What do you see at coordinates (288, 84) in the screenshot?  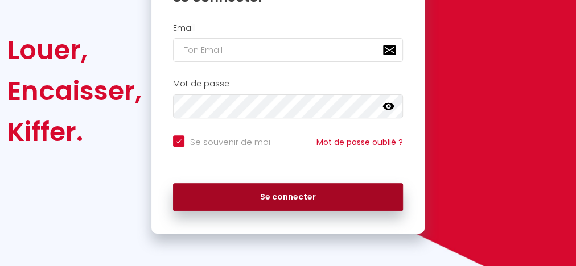 I see `h2: Mot de passe` at bounding box center [288, 84].